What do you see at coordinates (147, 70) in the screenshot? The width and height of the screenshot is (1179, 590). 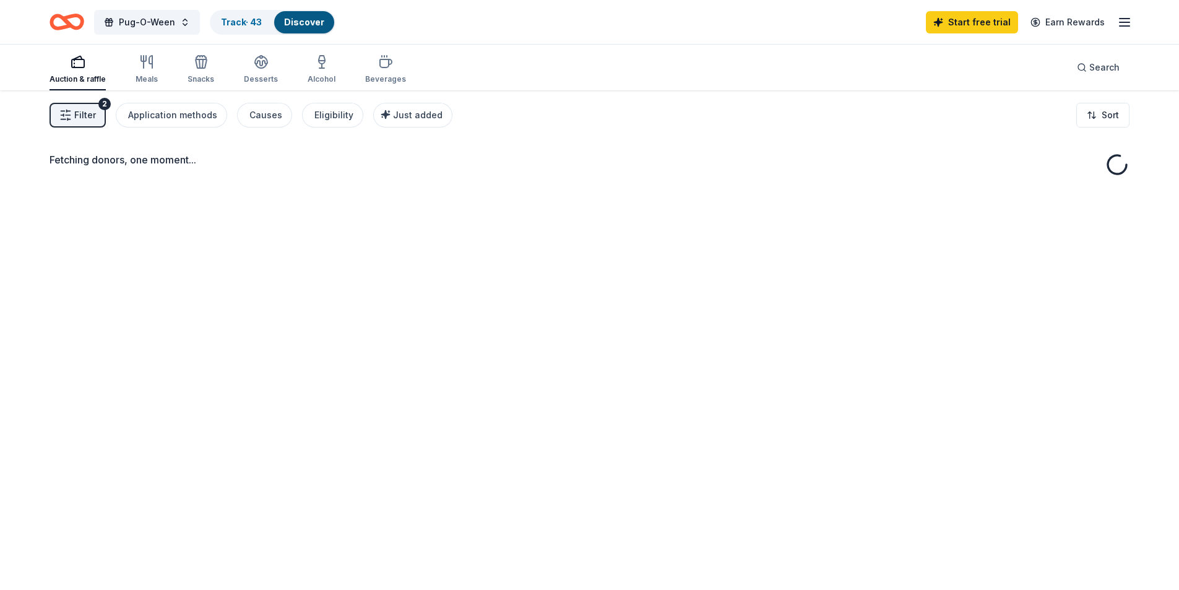 I see `button: Meals` at bounding box center [147, 70].